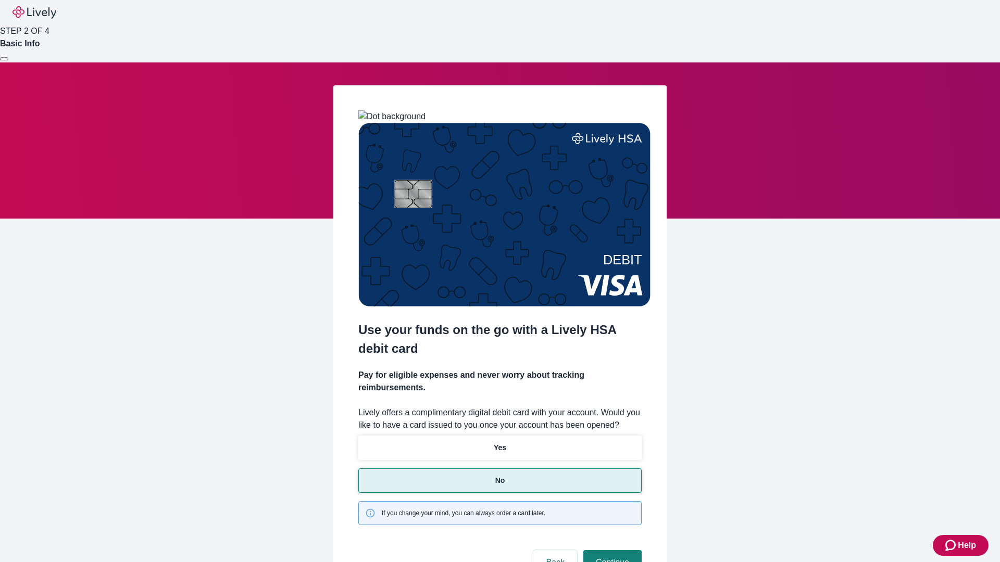  I want to click on p: No, so click(500, 481).